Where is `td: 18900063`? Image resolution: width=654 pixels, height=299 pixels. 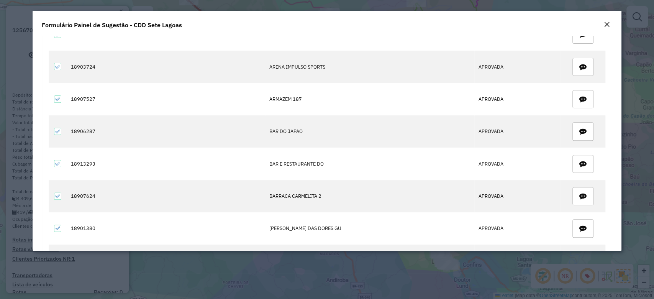
td: 18900063 is located at coordinates (166, 261).